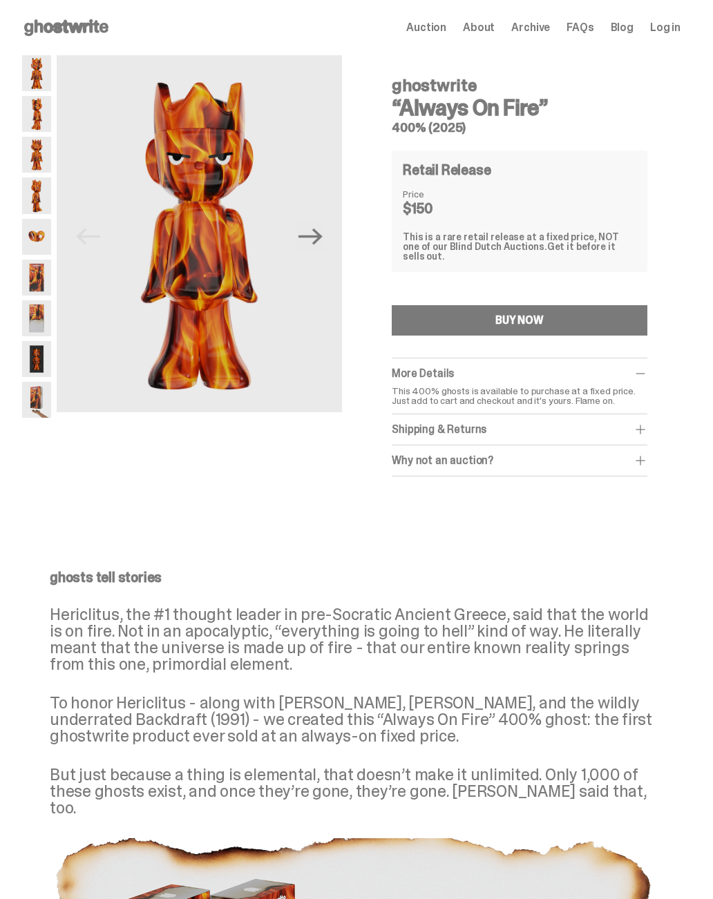 Image resolution: width=713 pixels, height=899 pixels. I want to click on h5: 400% (2025), so click(519, 128).